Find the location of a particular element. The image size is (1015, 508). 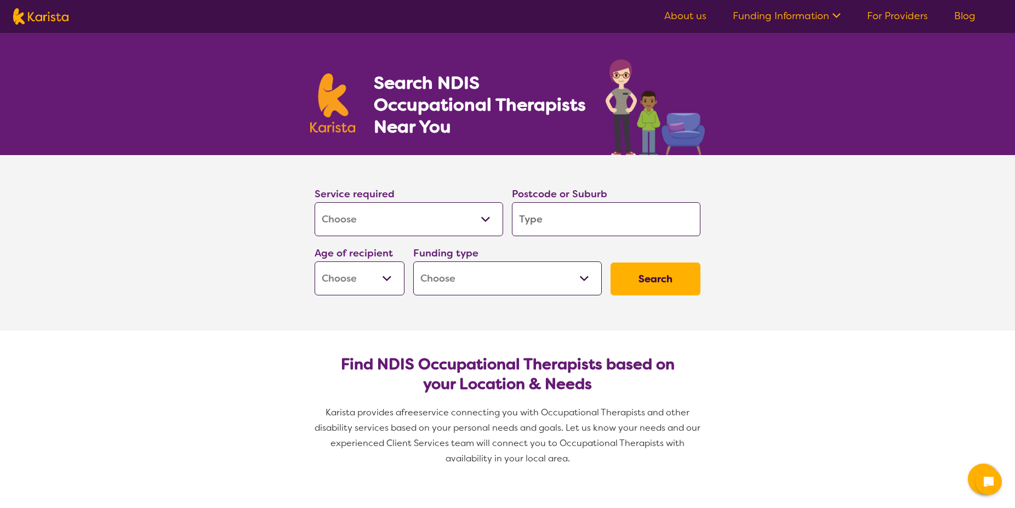

span: Karista provides a is located at coordinates (364, 412).